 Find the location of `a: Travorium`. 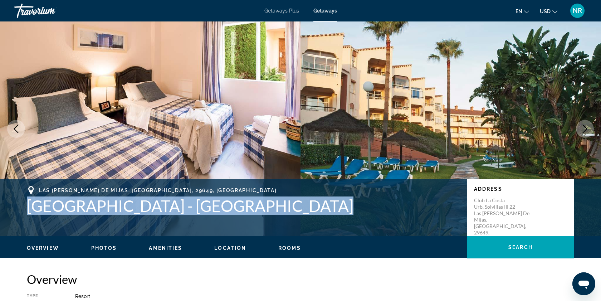

a: Travorium is located at coordinates (50, 11).